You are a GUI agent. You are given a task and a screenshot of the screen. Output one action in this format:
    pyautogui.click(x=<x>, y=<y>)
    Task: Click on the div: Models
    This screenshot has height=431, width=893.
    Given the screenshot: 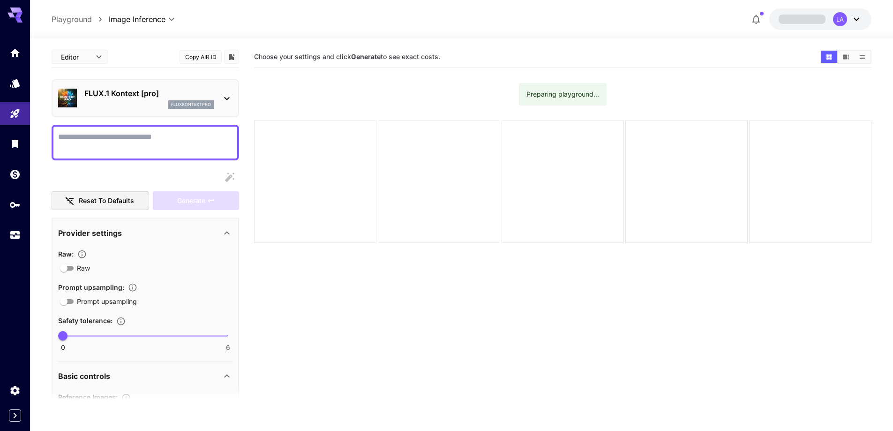 What is the action you would take?
    pyautogui.click(x=15, y=83)
    